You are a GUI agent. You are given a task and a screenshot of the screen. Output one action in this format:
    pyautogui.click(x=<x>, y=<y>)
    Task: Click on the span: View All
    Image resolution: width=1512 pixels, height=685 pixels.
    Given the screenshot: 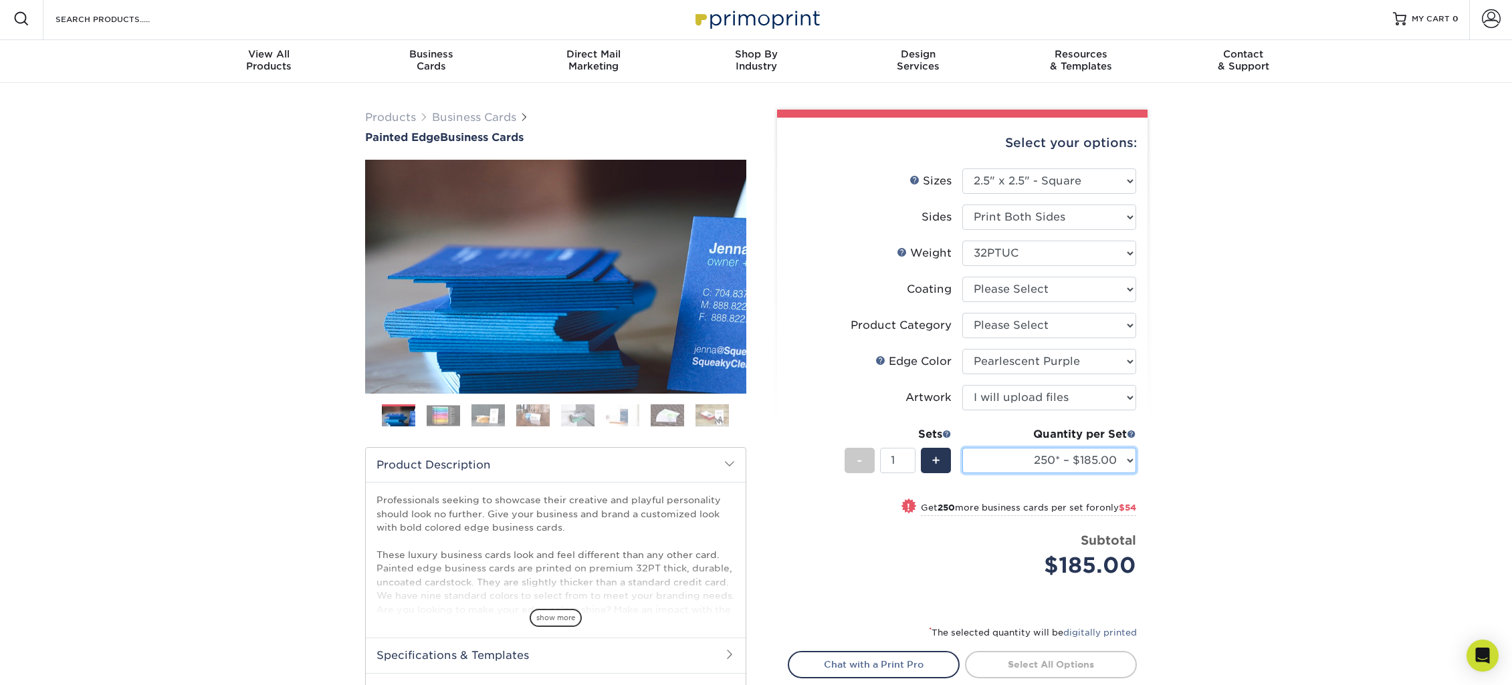 What is the action you would take?
    pyautogui.click(x=269, y=54)
    